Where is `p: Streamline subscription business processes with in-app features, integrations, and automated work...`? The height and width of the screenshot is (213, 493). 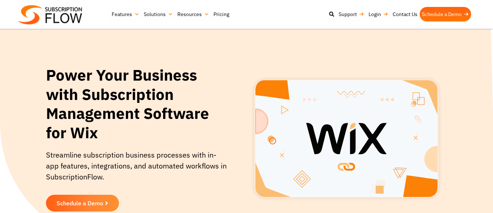
p: Streamline subscription business processes with in-app features, integrations, and automated work... is located at coordinates (137, 170).